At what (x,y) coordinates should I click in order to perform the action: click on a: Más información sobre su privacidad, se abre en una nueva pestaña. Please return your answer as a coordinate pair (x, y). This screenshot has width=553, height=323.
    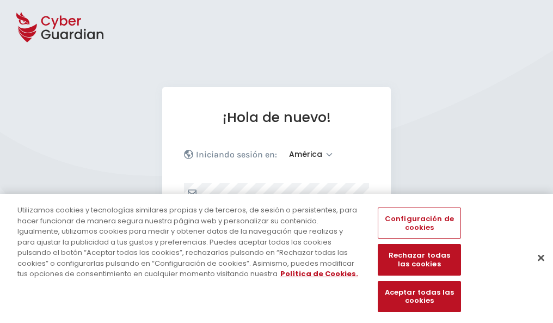
    Looking at the image, I should click on (319, 273).